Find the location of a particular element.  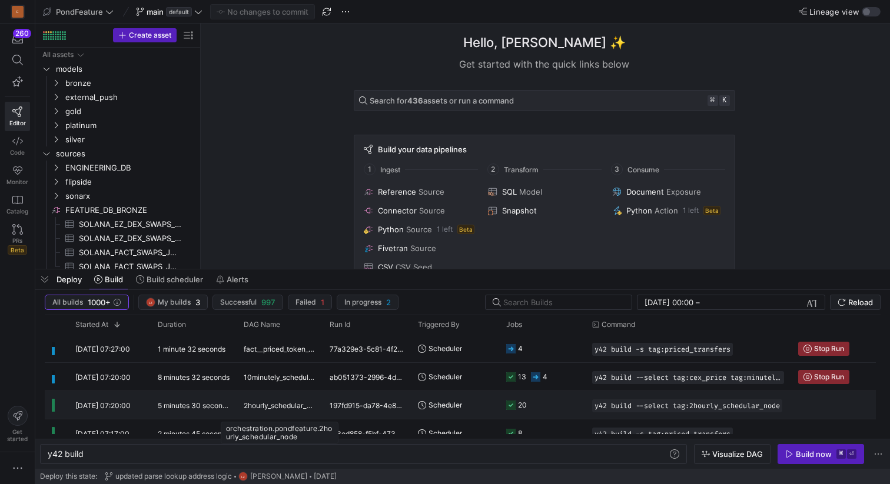

button: PondFeature is located at coordinates (78, 12).